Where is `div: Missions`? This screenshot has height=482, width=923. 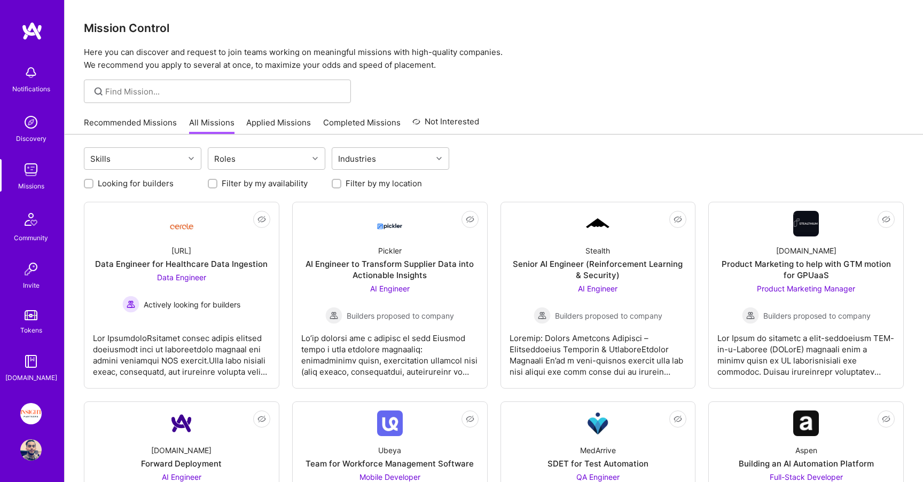
div: Missions is located at coordinates (31, 186).